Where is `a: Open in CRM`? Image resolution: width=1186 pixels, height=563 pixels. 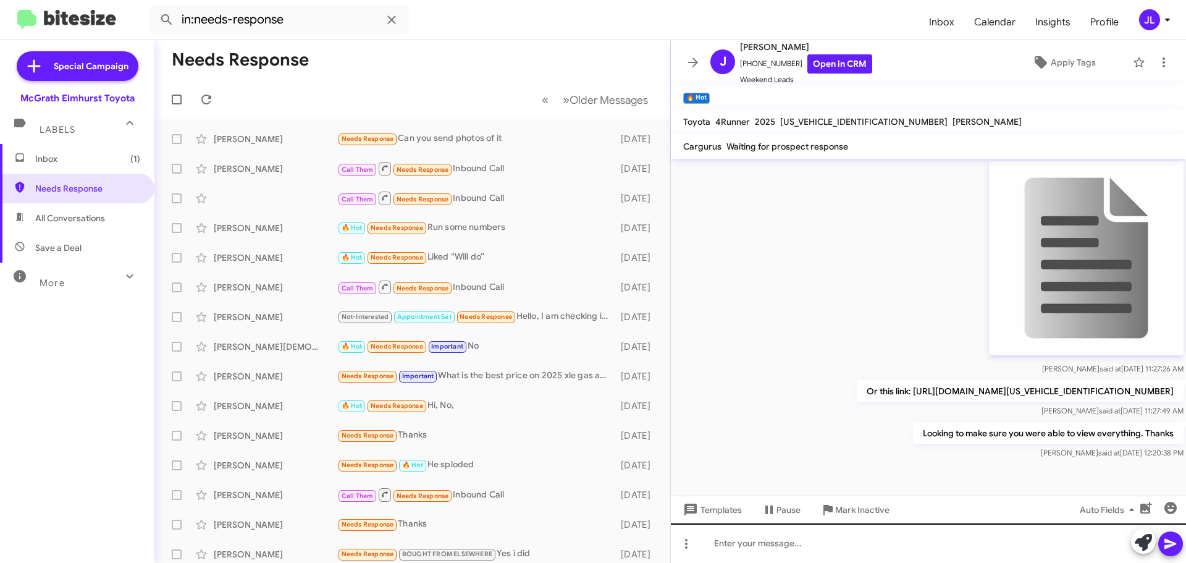 a: Open in CRM is located at coordinates (840, 64).